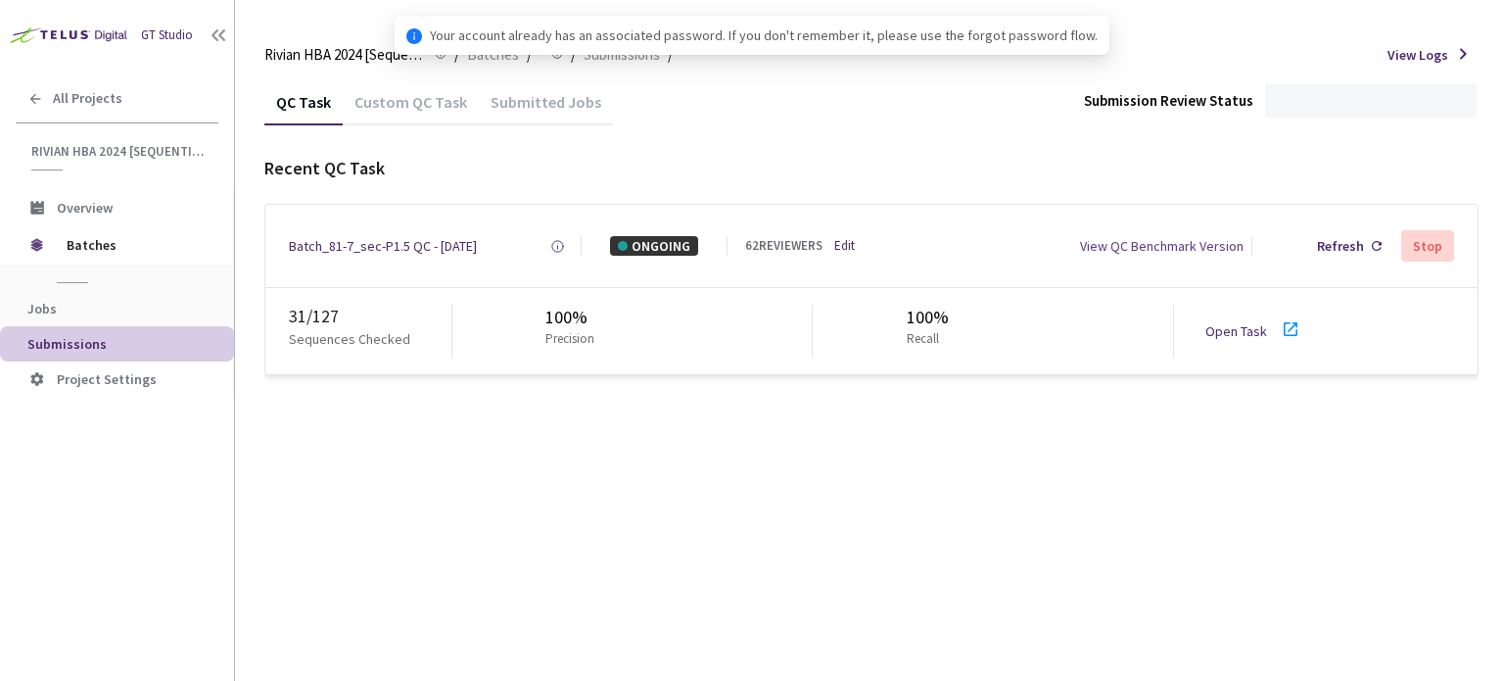  Describe the element at coordinates (784, 246) in the screenshot. I see `div: 62 REVIEWERS` at that location.